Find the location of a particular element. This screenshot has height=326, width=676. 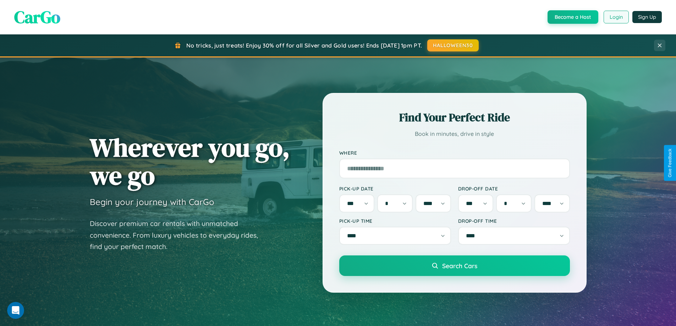

label: Pick-up Time is located at coordinates (395, 221).